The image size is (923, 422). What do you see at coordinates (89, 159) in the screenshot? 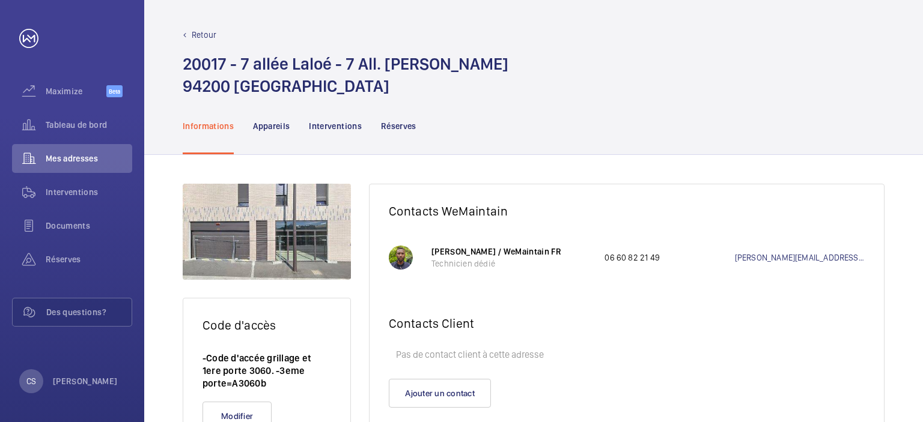
I see `span: Mes adresses` at bounding box center [89, 159].